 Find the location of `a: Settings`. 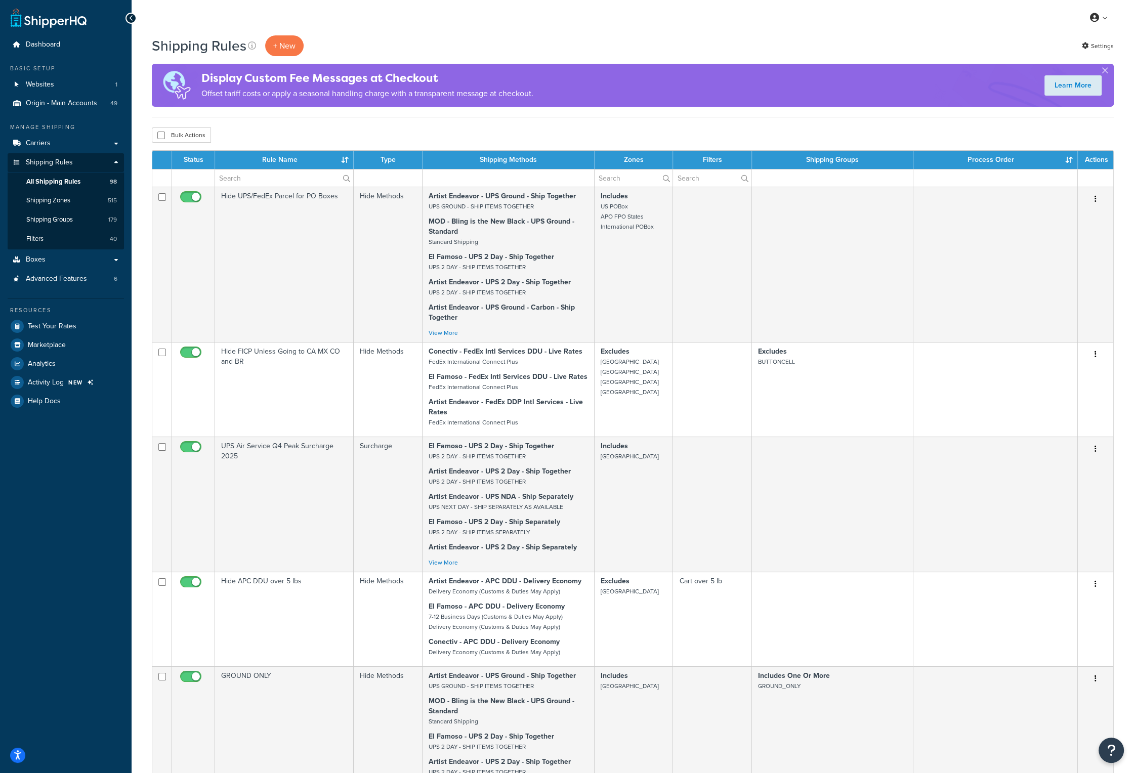

a: Settings is located at coordinates (1098, 46).